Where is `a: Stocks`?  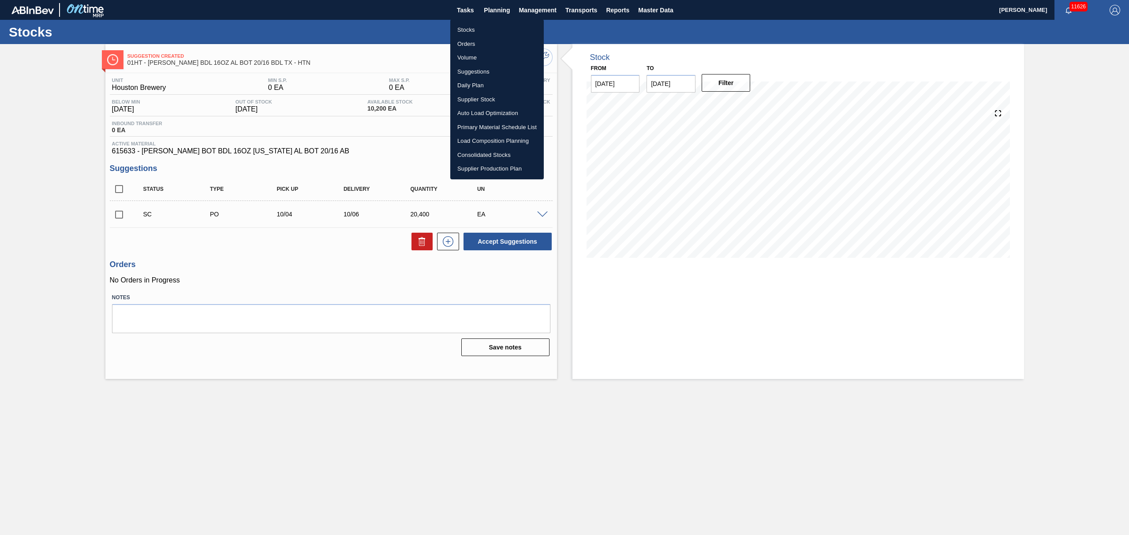
a: Stocks is located at coordinates (497, 30).